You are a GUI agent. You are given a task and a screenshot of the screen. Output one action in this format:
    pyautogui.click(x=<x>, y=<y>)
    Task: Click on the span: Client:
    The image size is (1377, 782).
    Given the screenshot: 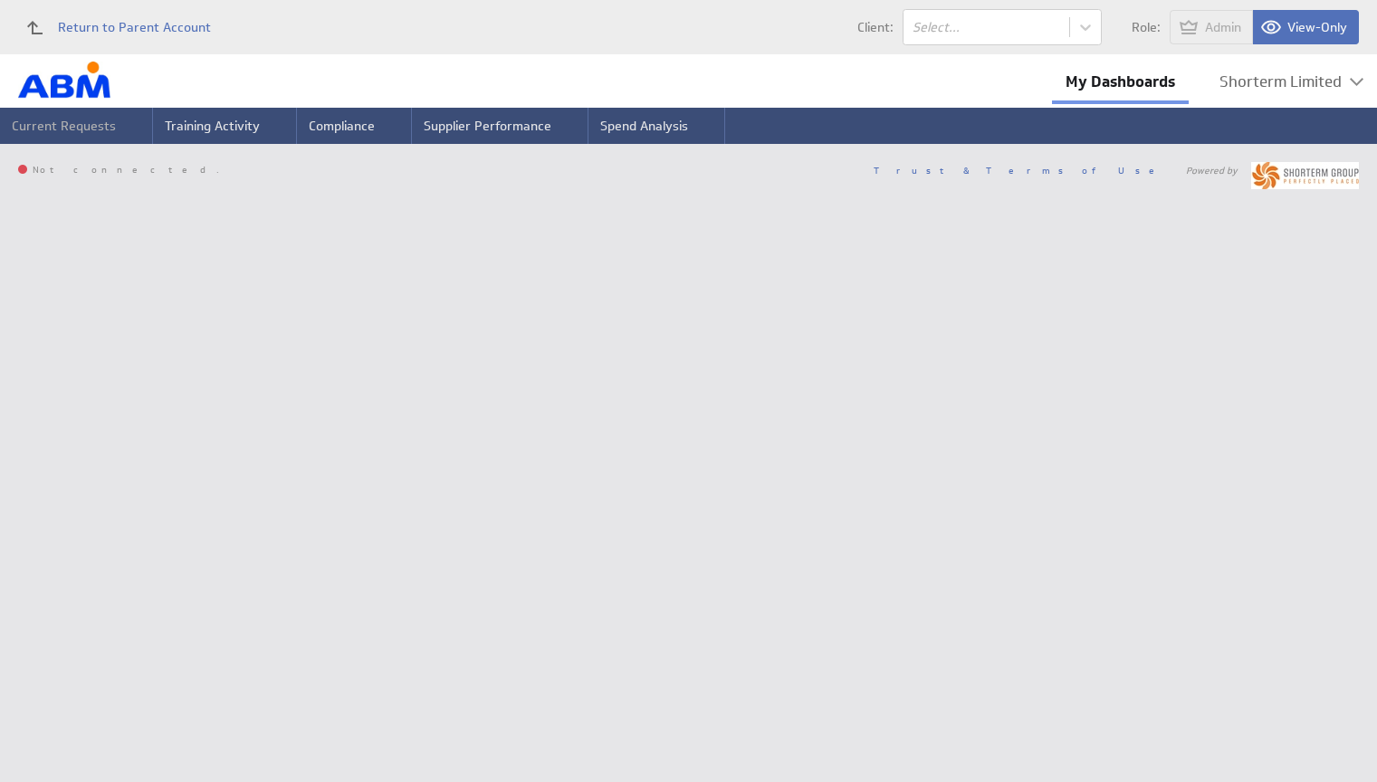 What is the action you would take?
    pyautogui.click(x=876, y=27)
    